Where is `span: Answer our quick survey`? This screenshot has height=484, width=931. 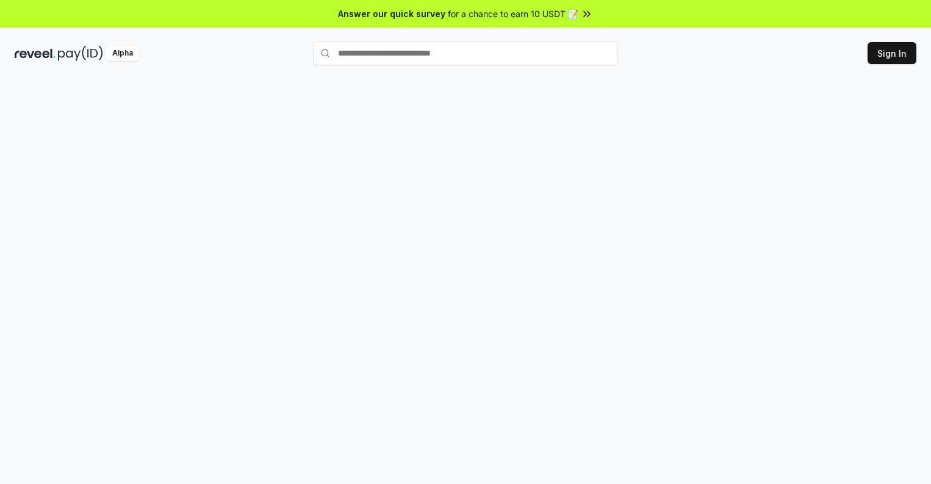
span: Answer our quick survey is located at coordinates (392, 13).